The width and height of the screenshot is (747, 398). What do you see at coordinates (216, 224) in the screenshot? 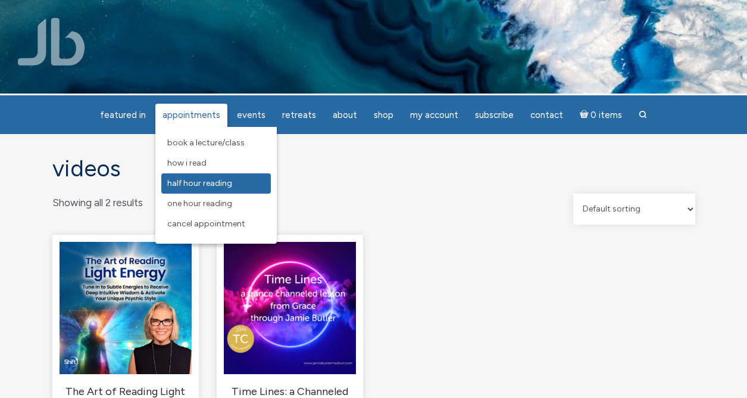
I see `a: Cancel Appointment` at bounding box center [216, 224].